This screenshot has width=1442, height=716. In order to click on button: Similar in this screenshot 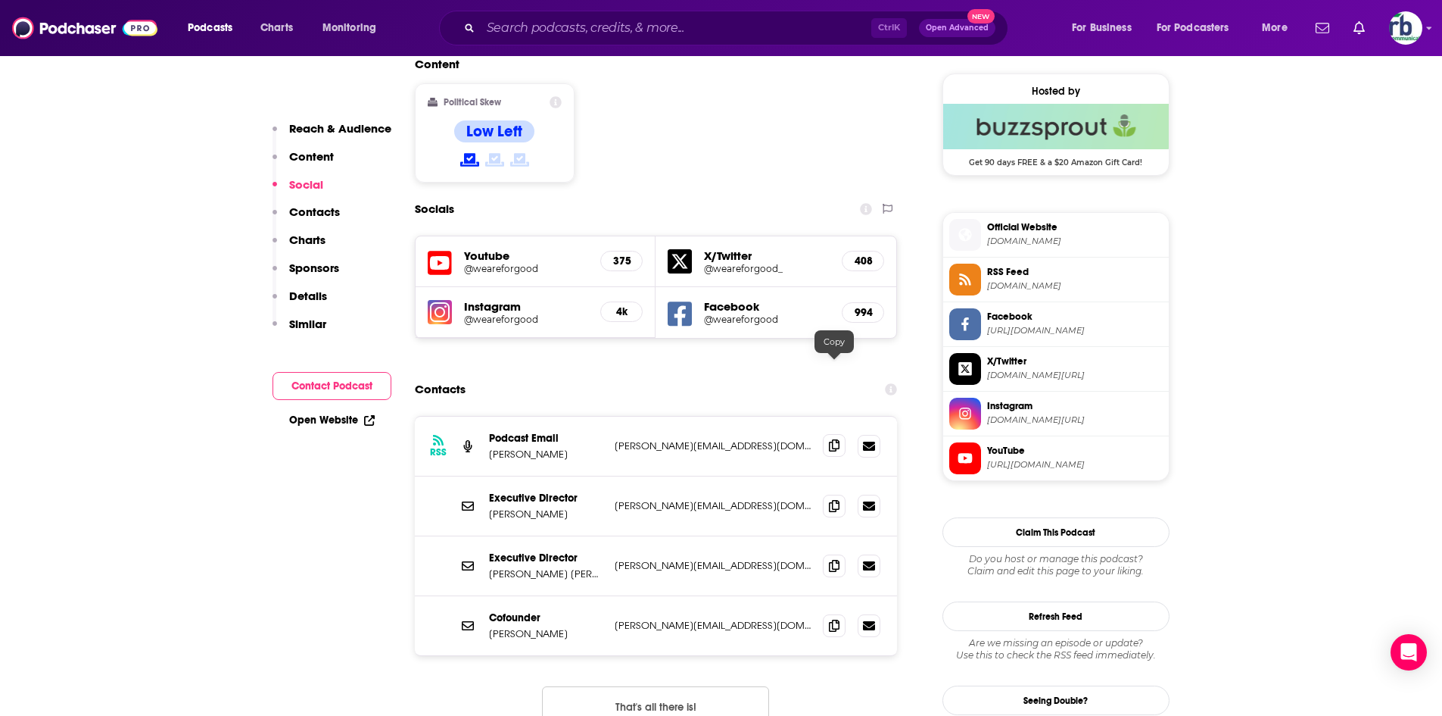, I will do `click(299, 330)`.